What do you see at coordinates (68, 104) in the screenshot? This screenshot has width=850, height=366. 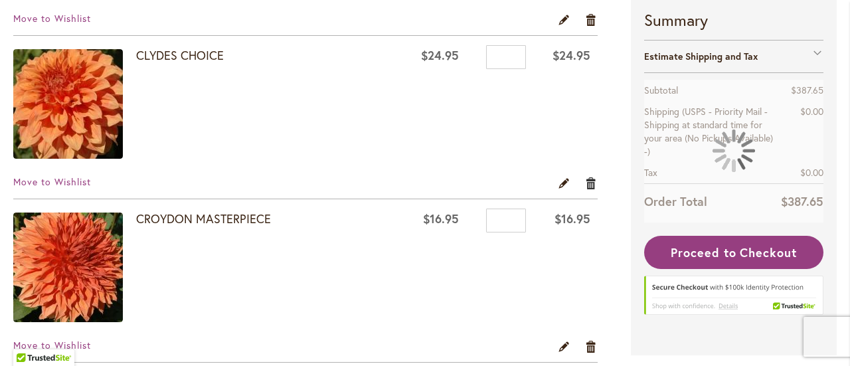 I see `img: CLYDES CHOICE` at bounding box center [68, 104].